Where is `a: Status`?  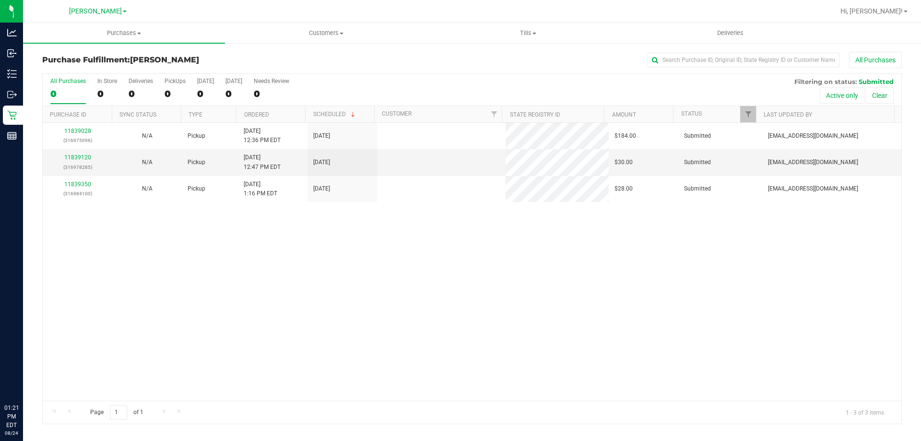 a: Status is located at coordinates (691, 114).